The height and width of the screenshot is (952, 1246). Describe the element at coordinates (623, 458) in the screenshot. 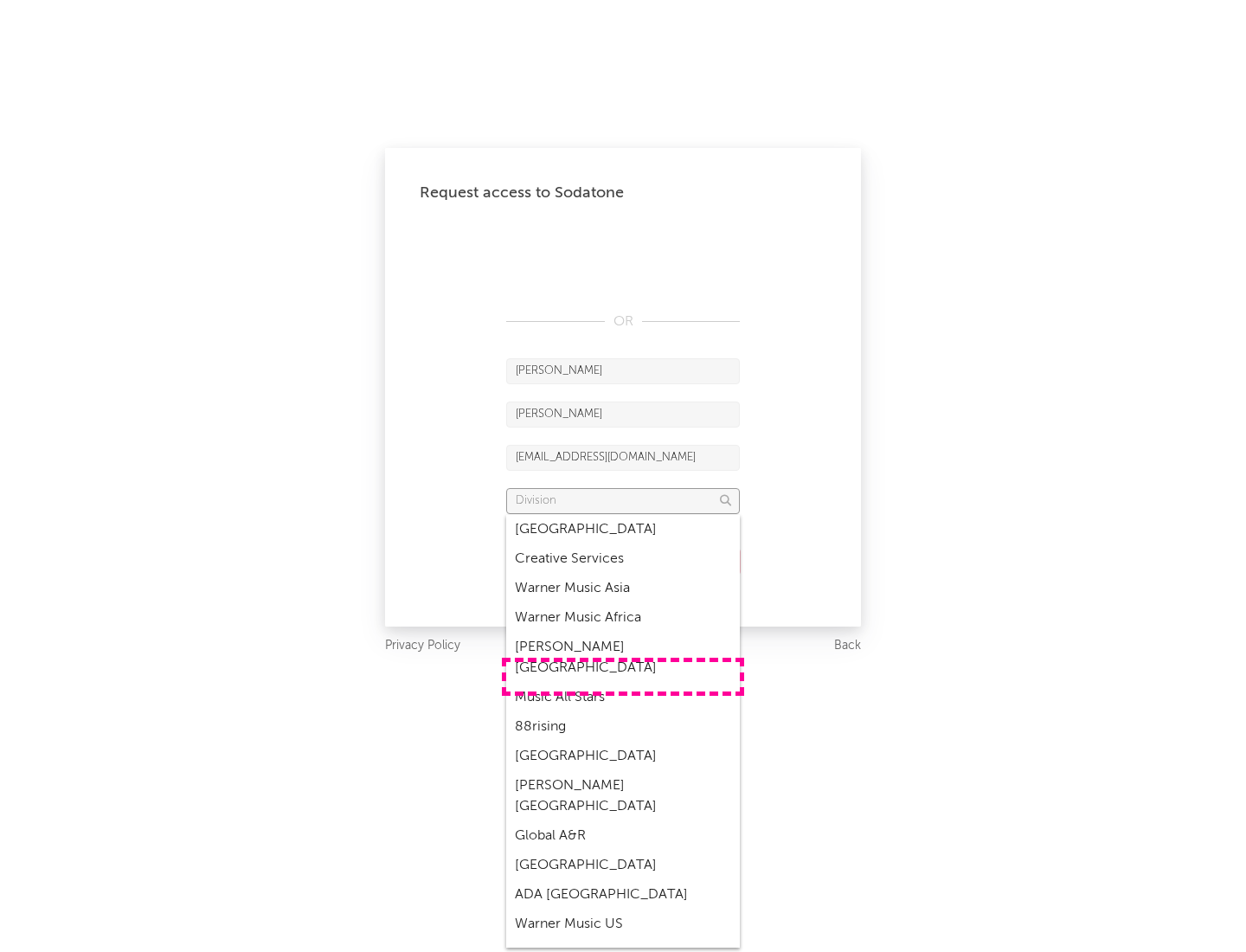

I see `input: Email` at that location.